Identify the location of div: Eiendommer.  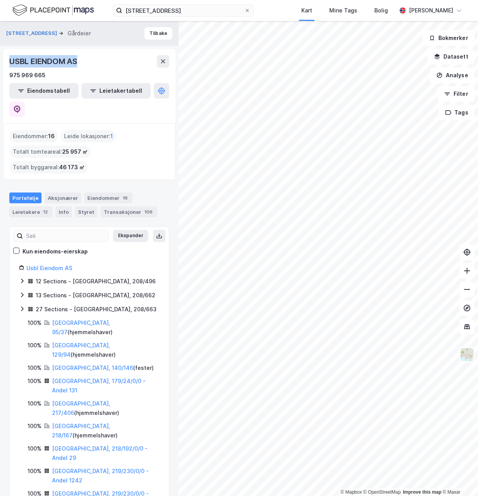
(108, 198).